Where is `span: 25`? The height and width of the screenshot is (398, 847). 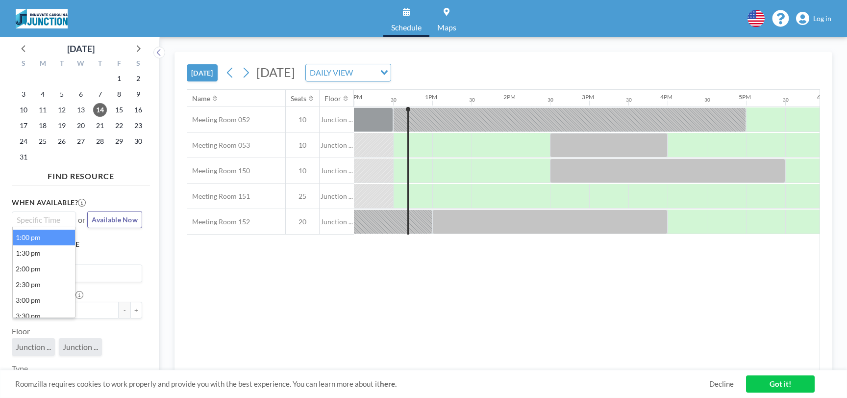
span: 25 is located at coordinates (303, 196).